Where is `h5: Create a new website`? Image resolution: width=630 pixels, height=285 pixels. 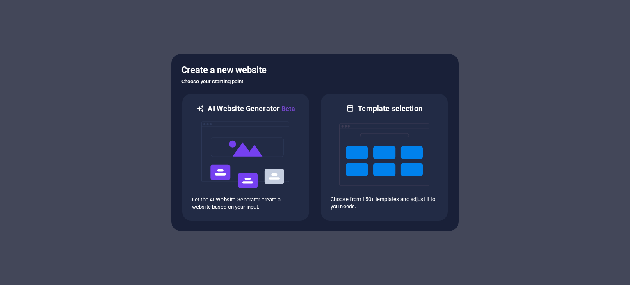 h5: Create a new website is located at coordinates (315, 70).